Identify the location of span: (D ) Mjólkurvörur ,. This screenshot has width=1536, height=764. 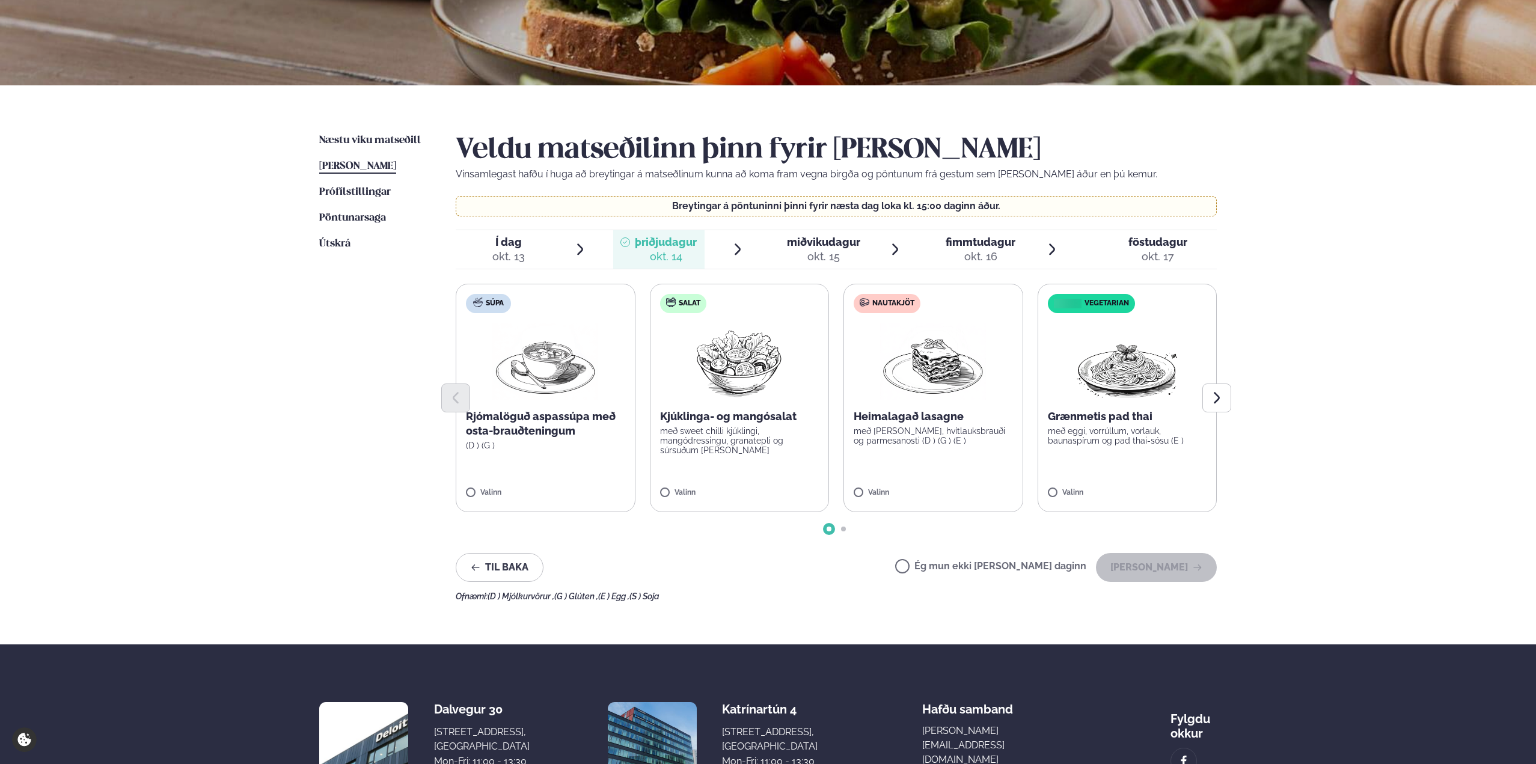
(521, 597).